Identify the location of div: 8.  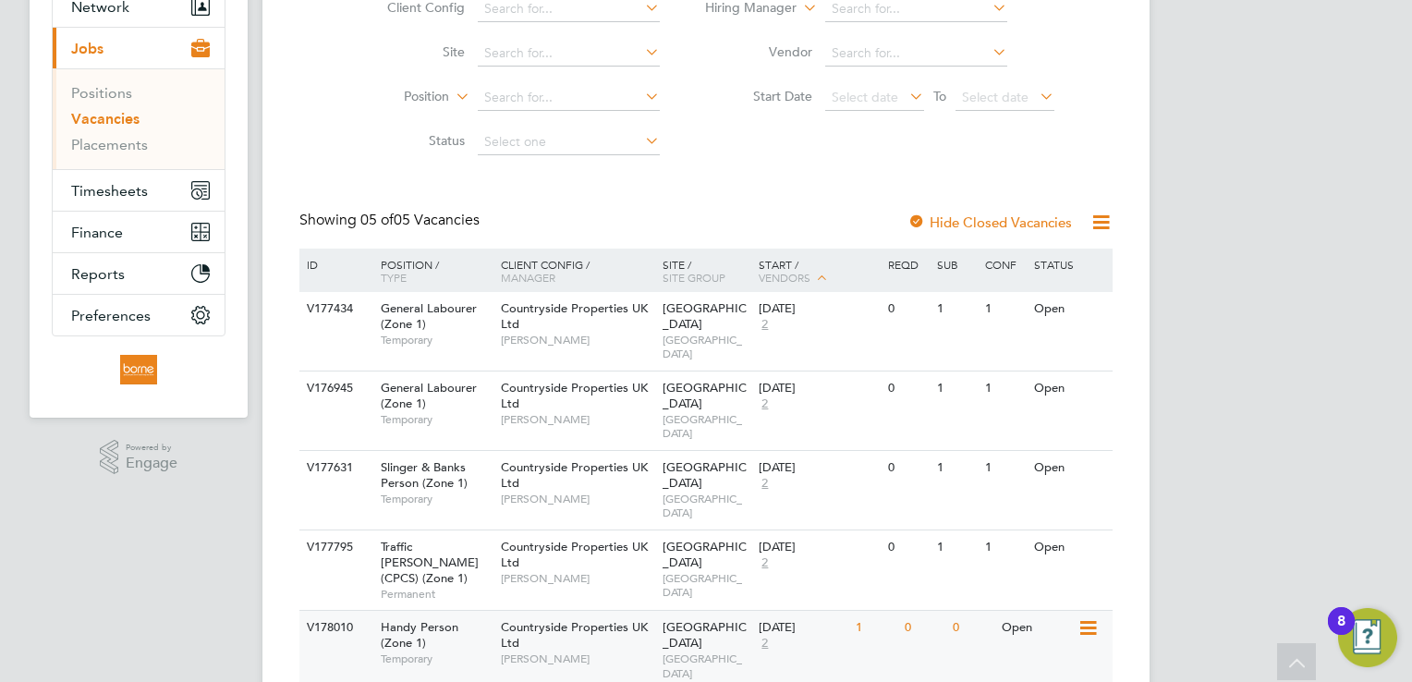
(1341, 633).